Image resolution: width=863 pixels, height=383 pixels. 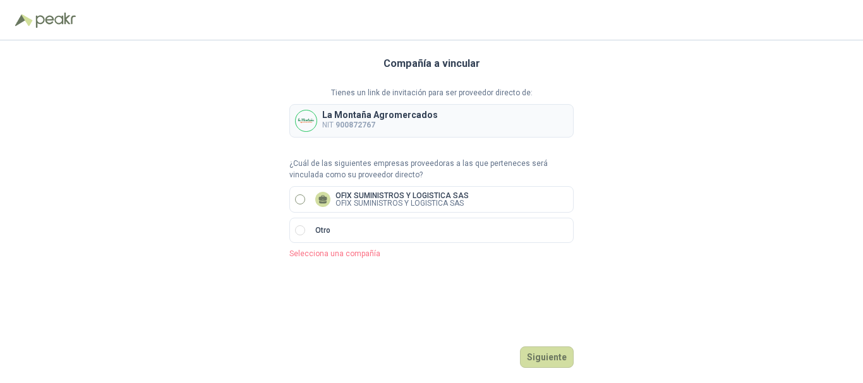 I want to click on p: Tienes un link de invitación para ser proveedor directo de:, so click(x=432, y=93).